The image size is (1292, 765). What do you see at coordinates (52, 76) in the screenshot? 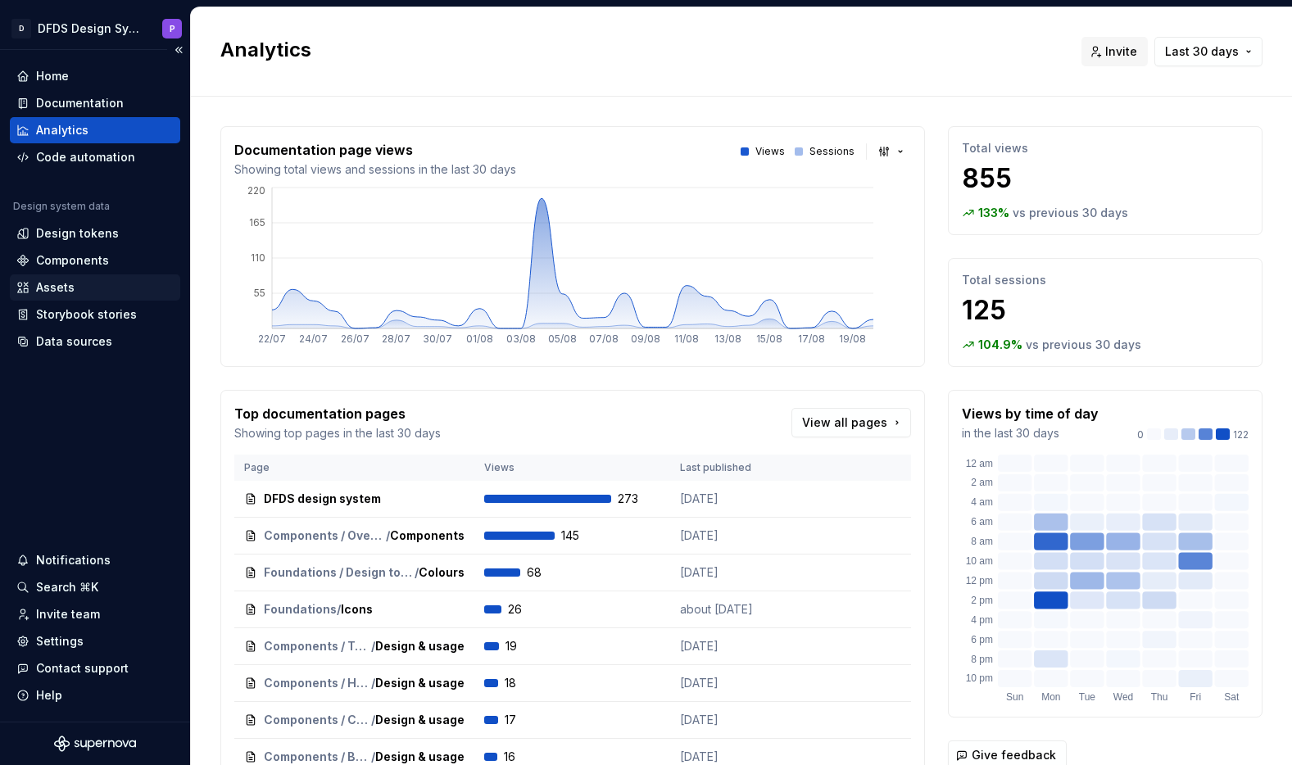
I see `div: Home` at bounding box center [52, 76].